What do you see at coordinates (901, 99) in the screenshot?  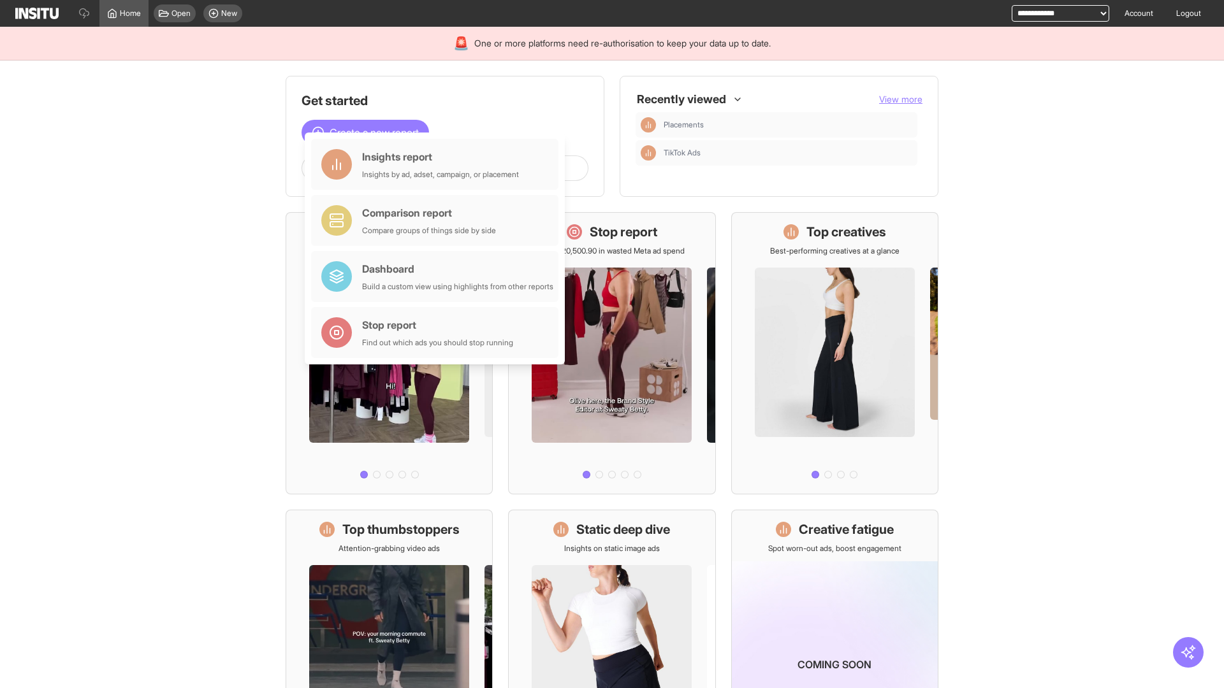 I see `span: View more` at bounding box center [901, 99].